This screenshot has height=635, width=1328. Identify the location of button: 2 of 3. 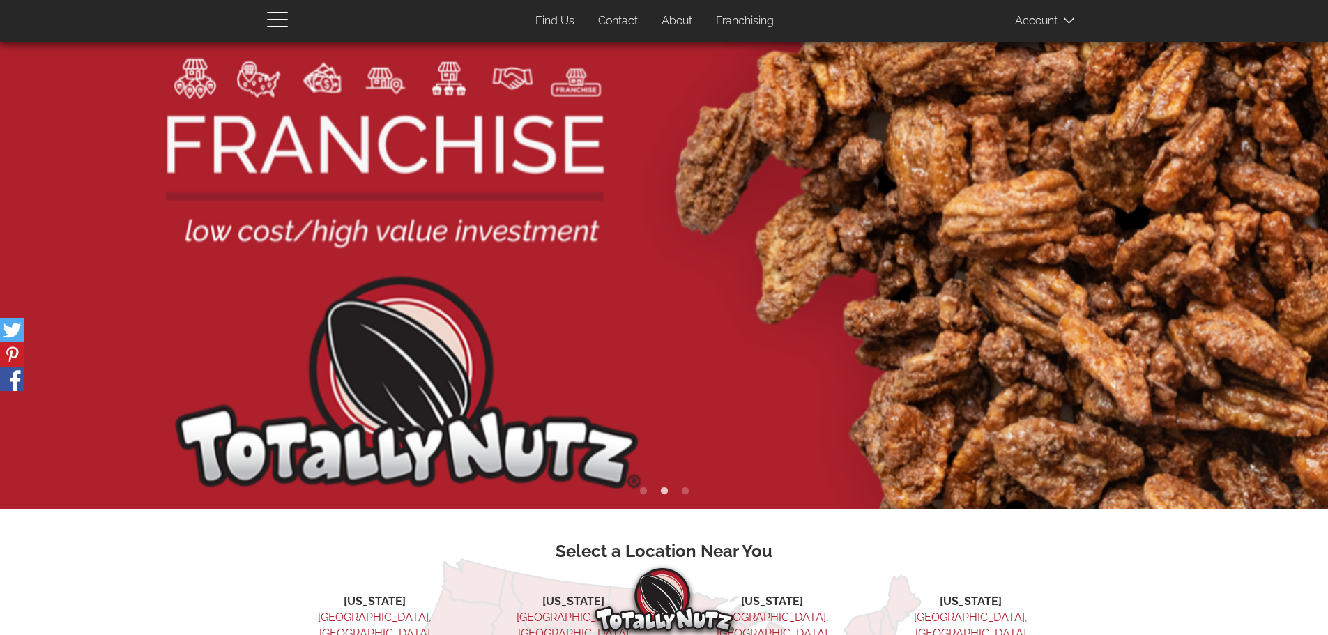
(664, 491).